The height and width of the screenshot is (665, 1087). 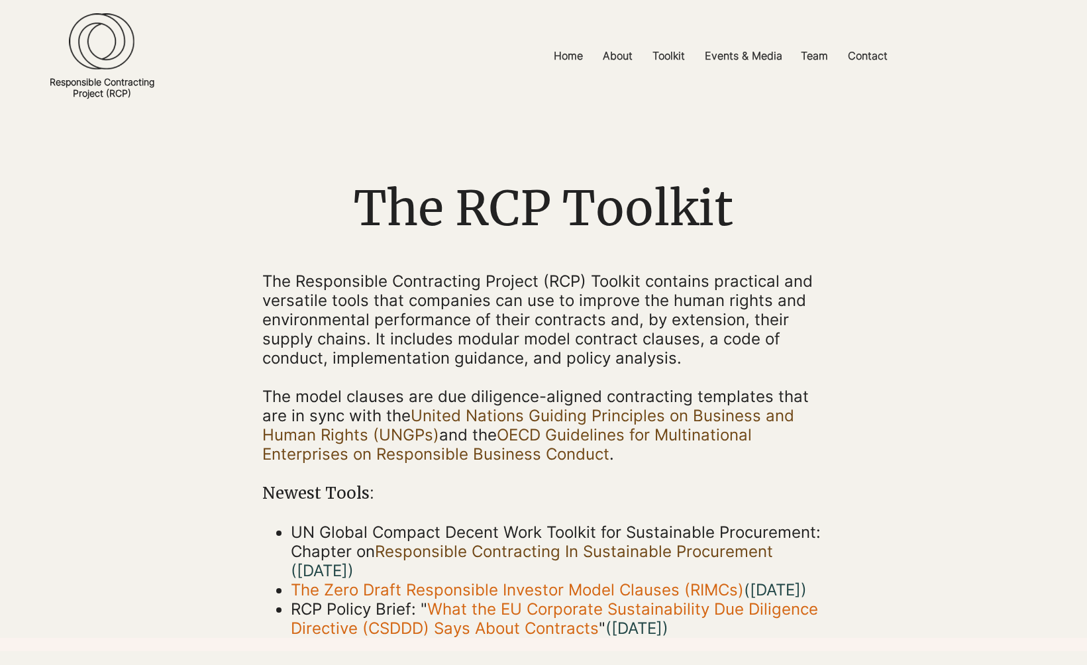 I want to click on p: Team, so click(x=814, y=56).